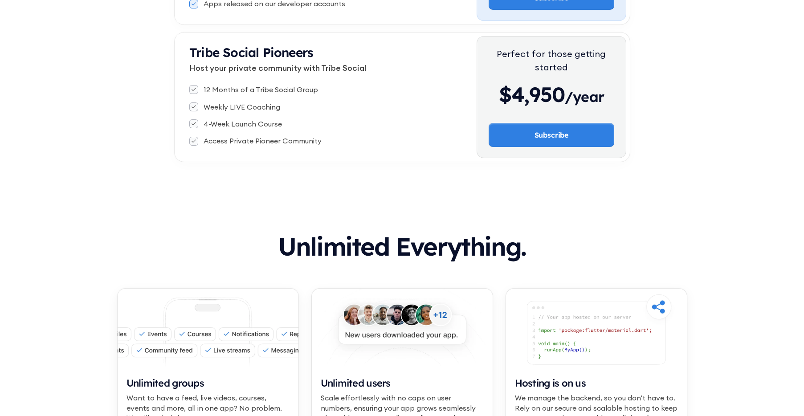 Image resolution: width=804 pixels, height=416 pixels. What do you see at coordinates (585, 99) in the screenshot?
I see `span: /year` at bounding box center [585, 99].